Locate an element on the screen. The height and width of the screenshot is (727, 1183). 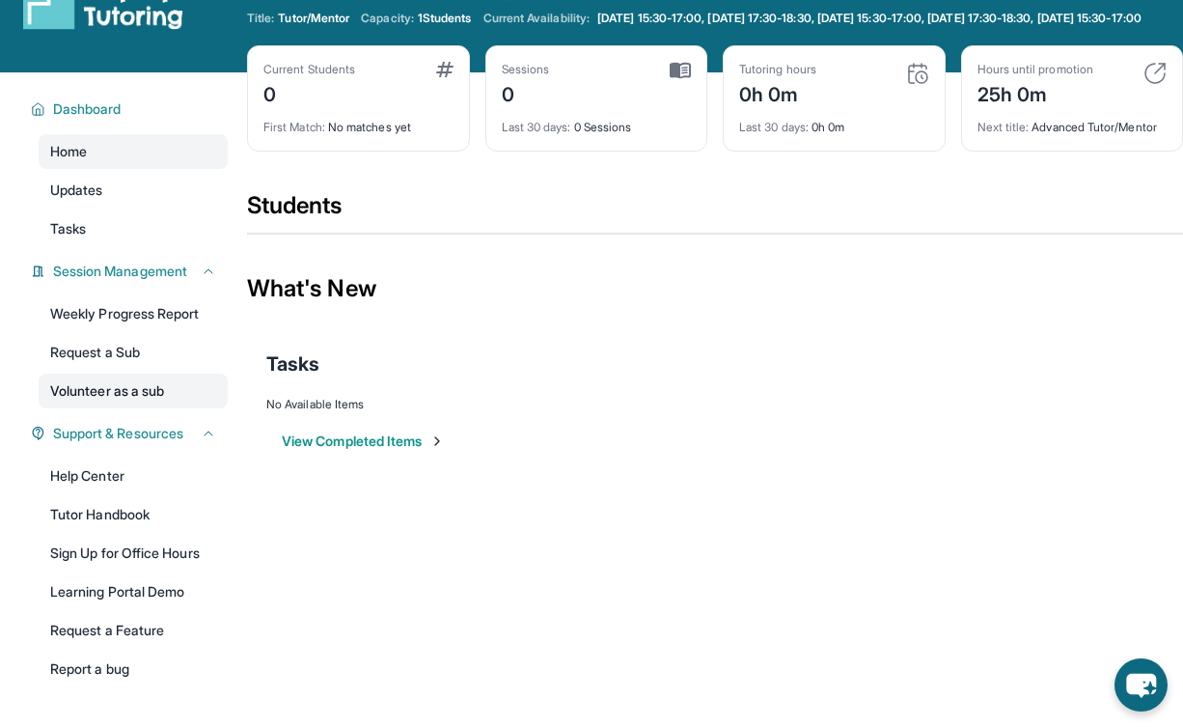
span: Capacity: is located at coordinates (387, 18).